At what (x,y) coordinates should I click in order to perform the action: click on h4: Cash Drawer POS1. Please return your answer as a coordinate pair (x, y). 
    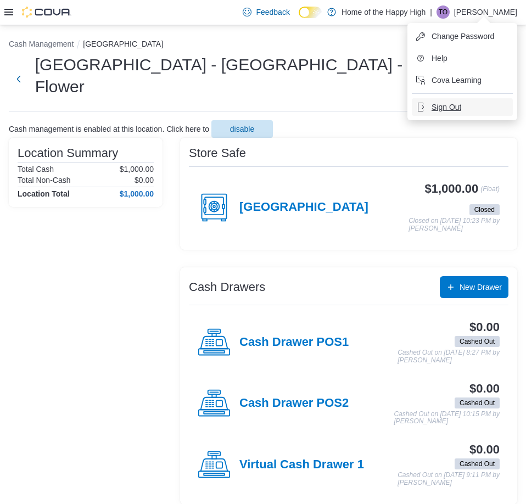
    Looking at the image, I should click on (294, 342).